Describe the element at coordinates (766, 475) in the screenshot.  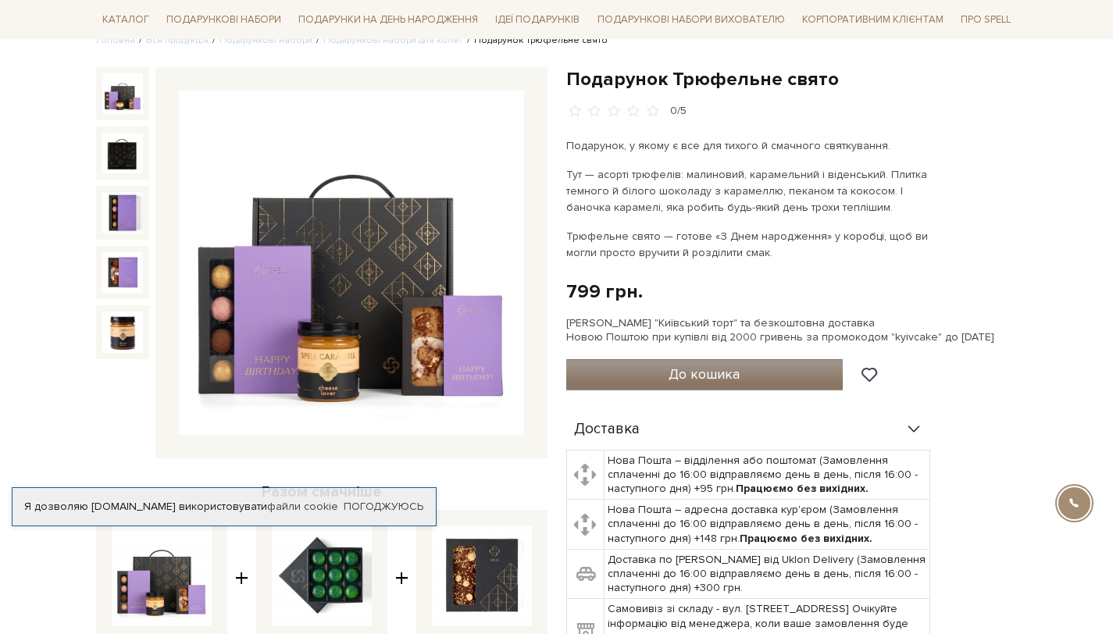
I see `td: Нова Пошта – відділення або поштомат (Замовлення сплаченні до 16:00 відправляємо день в день, піс...` at that location.